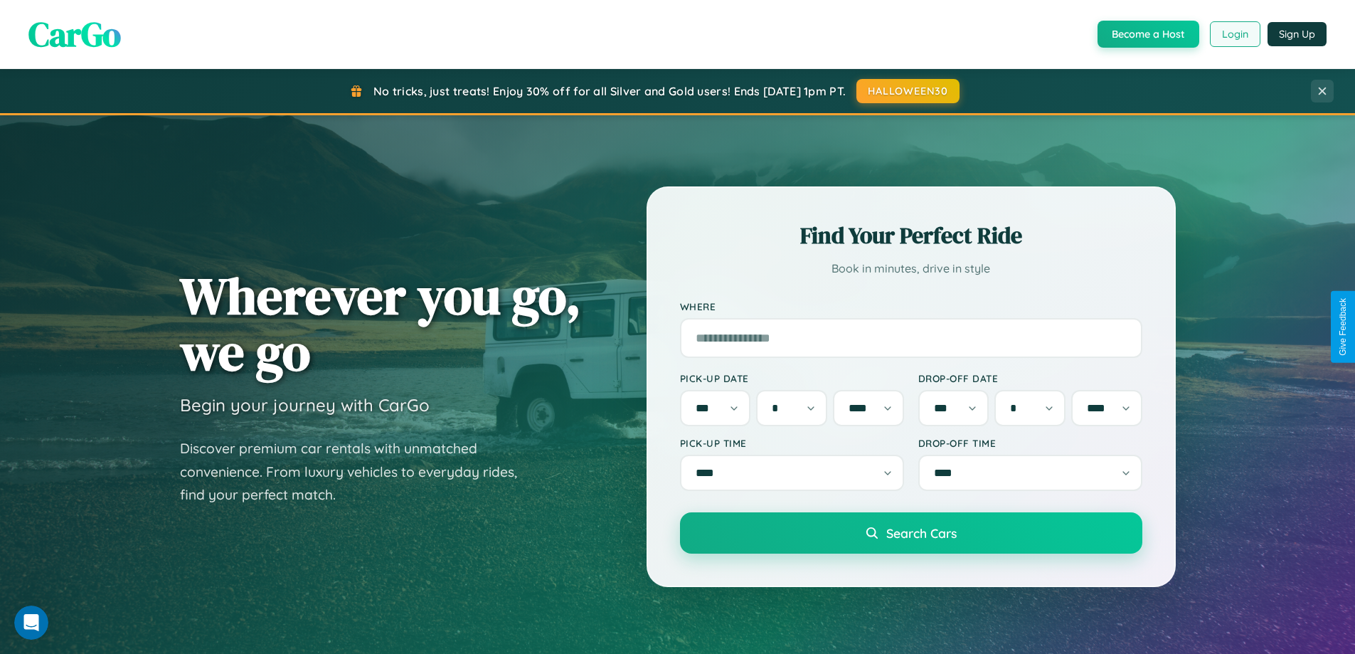  I want to click on label: Pick-up Date, so click(792, 378).